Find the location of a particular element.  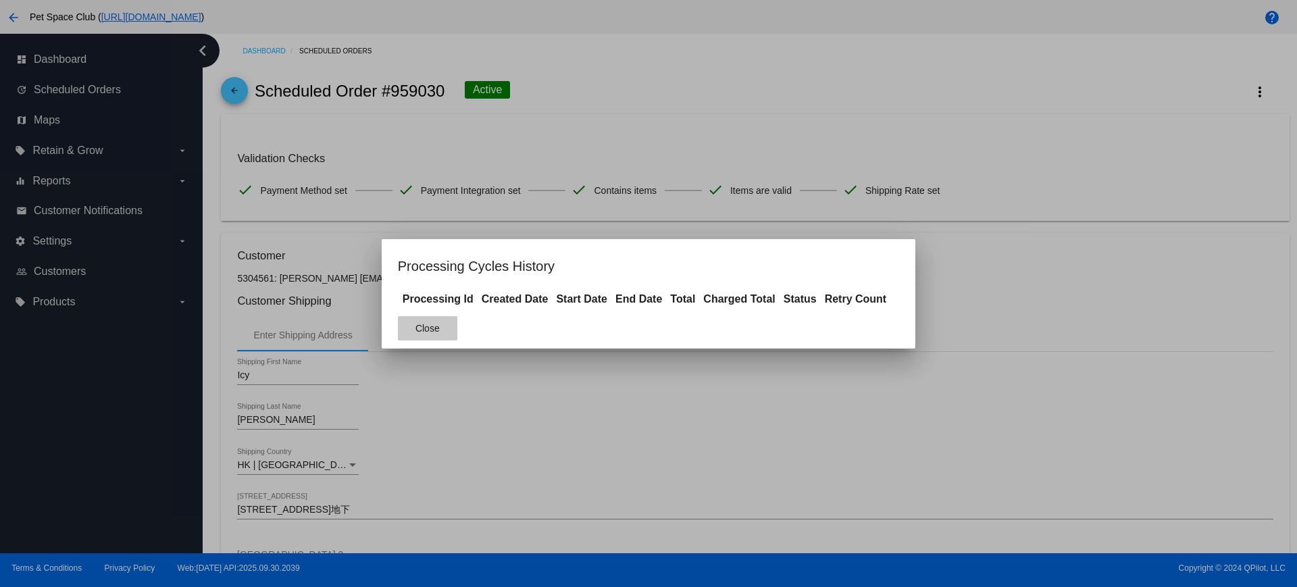

th: Retry Count is located at coordinates (856, 299).